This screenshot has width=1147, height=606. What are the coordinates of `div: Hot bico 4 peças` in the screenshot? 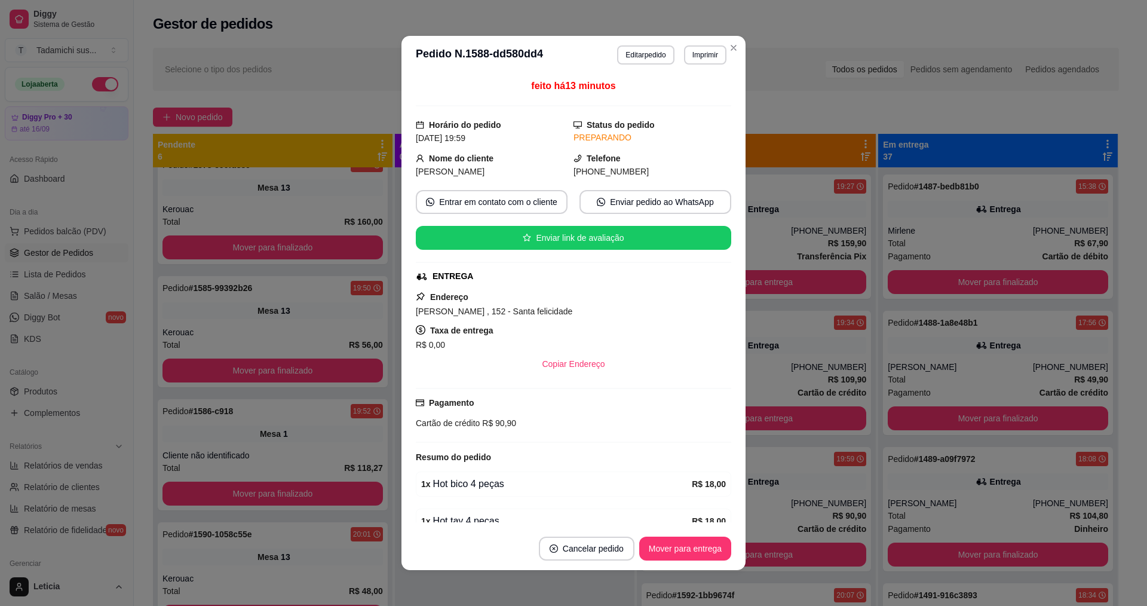 It's located at (556, 484).